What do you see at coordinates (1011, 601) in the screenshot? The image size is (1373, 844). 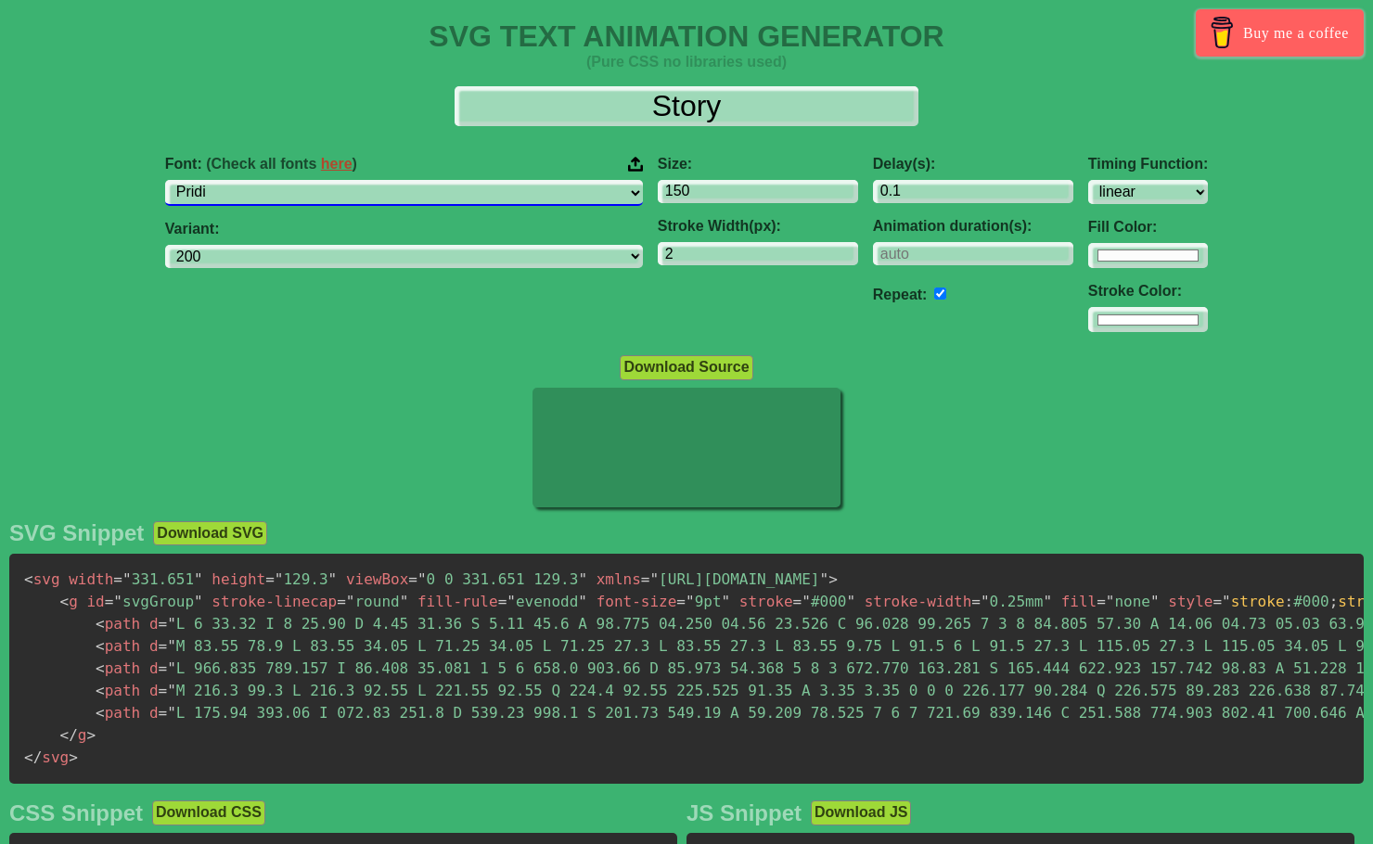 I see `span: 0.25mm` at bounding box center [1011, 601].